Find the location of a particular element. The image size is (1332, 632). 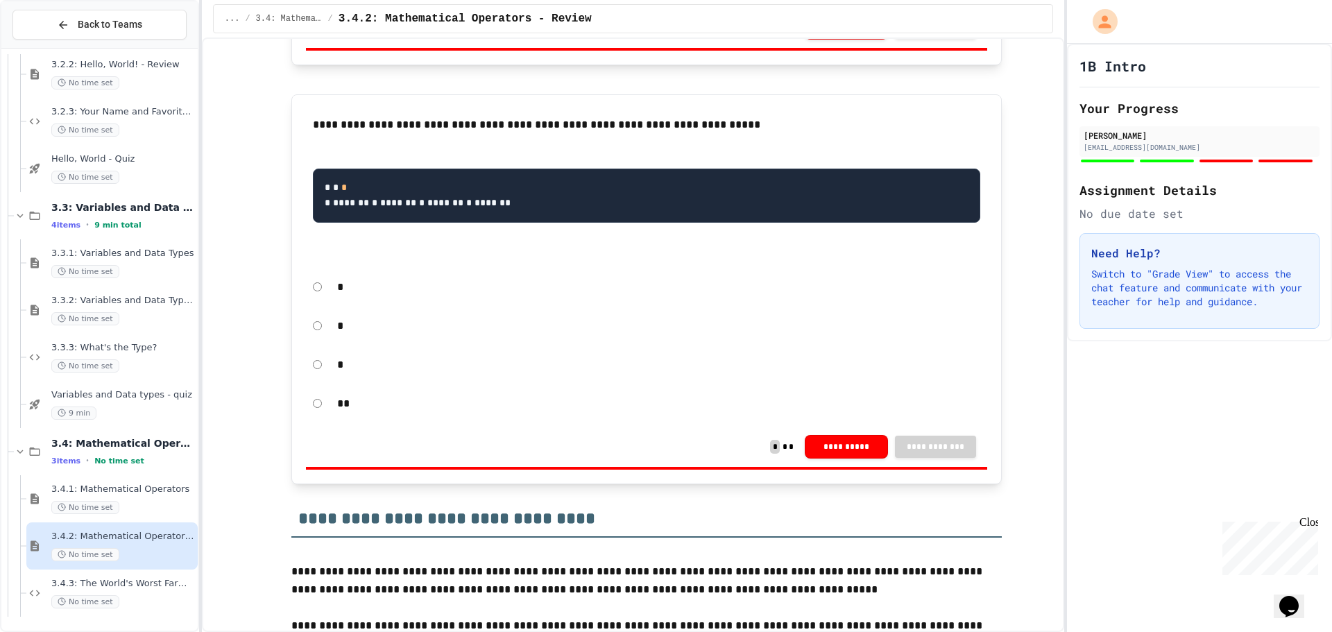

div: No due date set is located at coordinates (1199, 214).